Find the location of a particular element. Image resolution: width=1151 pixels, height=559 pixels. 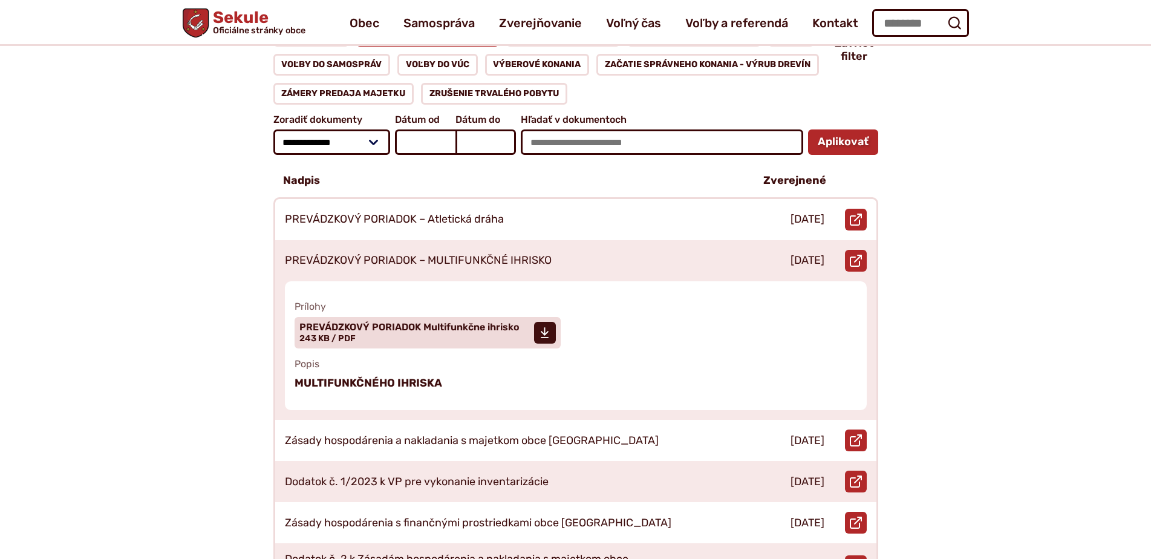

input: Dátum do is located at coordinates (486, 142).